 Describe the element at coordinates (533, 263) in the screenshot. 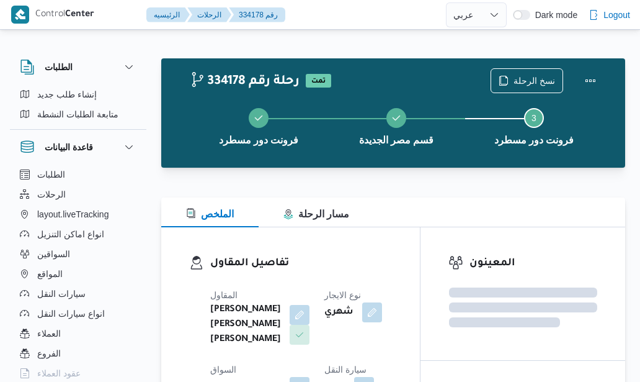

I see `h3: المعينون` at that location.